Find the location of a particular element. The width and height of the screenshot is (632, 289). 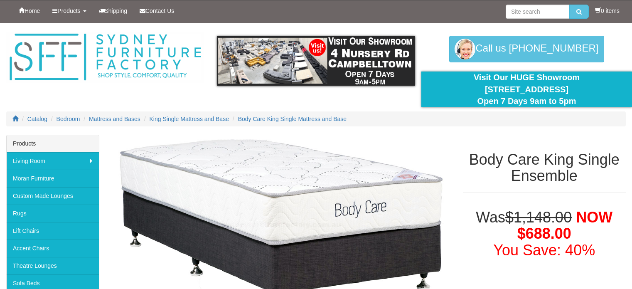

span: Contact Us is located at coordinates (159, 11).